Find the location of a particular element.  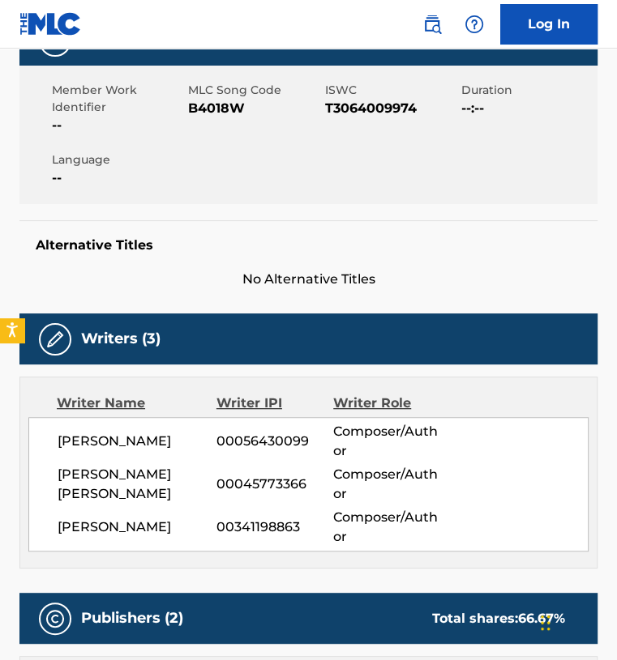

span: 00056430099 is located at coordinates (275, 442).